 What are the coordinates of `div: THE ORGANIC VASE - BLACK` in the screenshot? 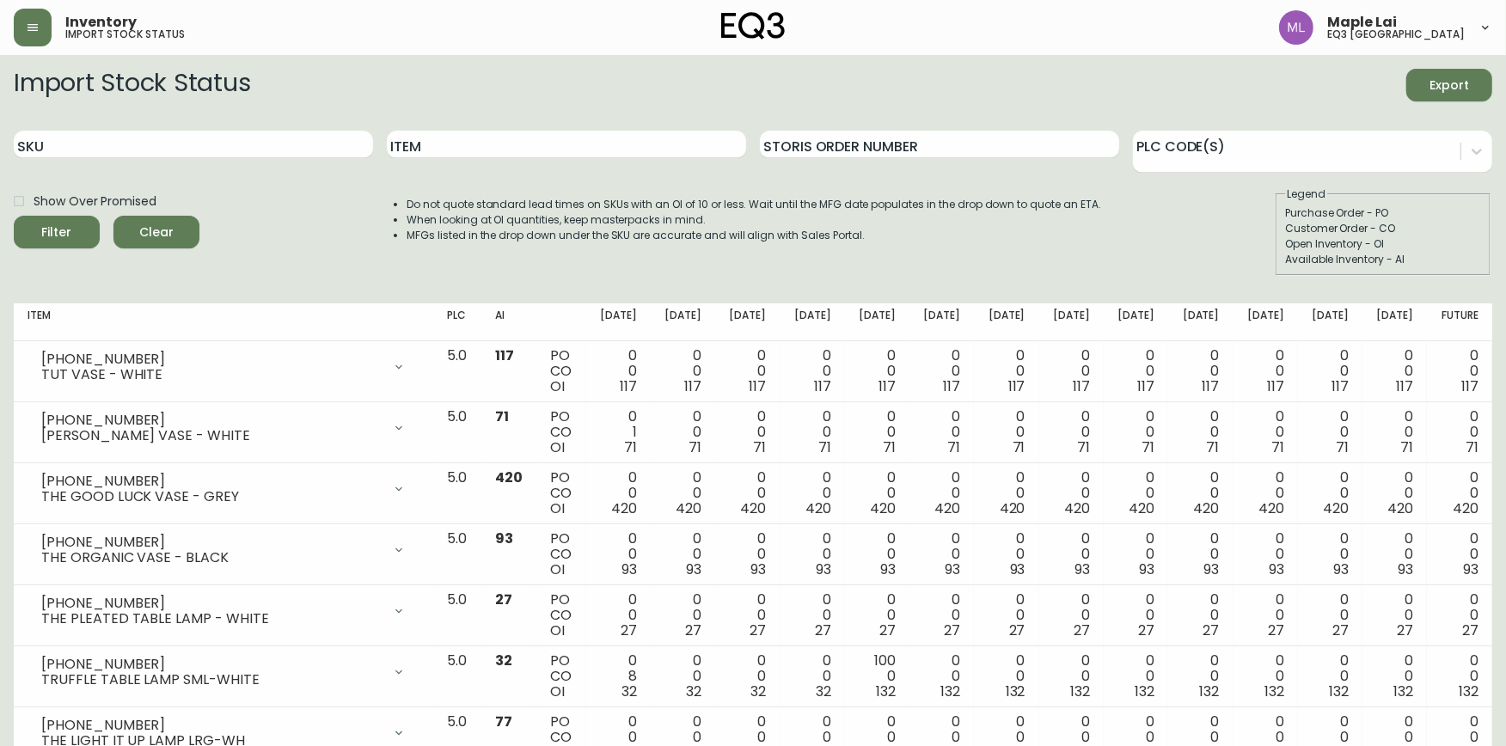 It's located at (212, 558).